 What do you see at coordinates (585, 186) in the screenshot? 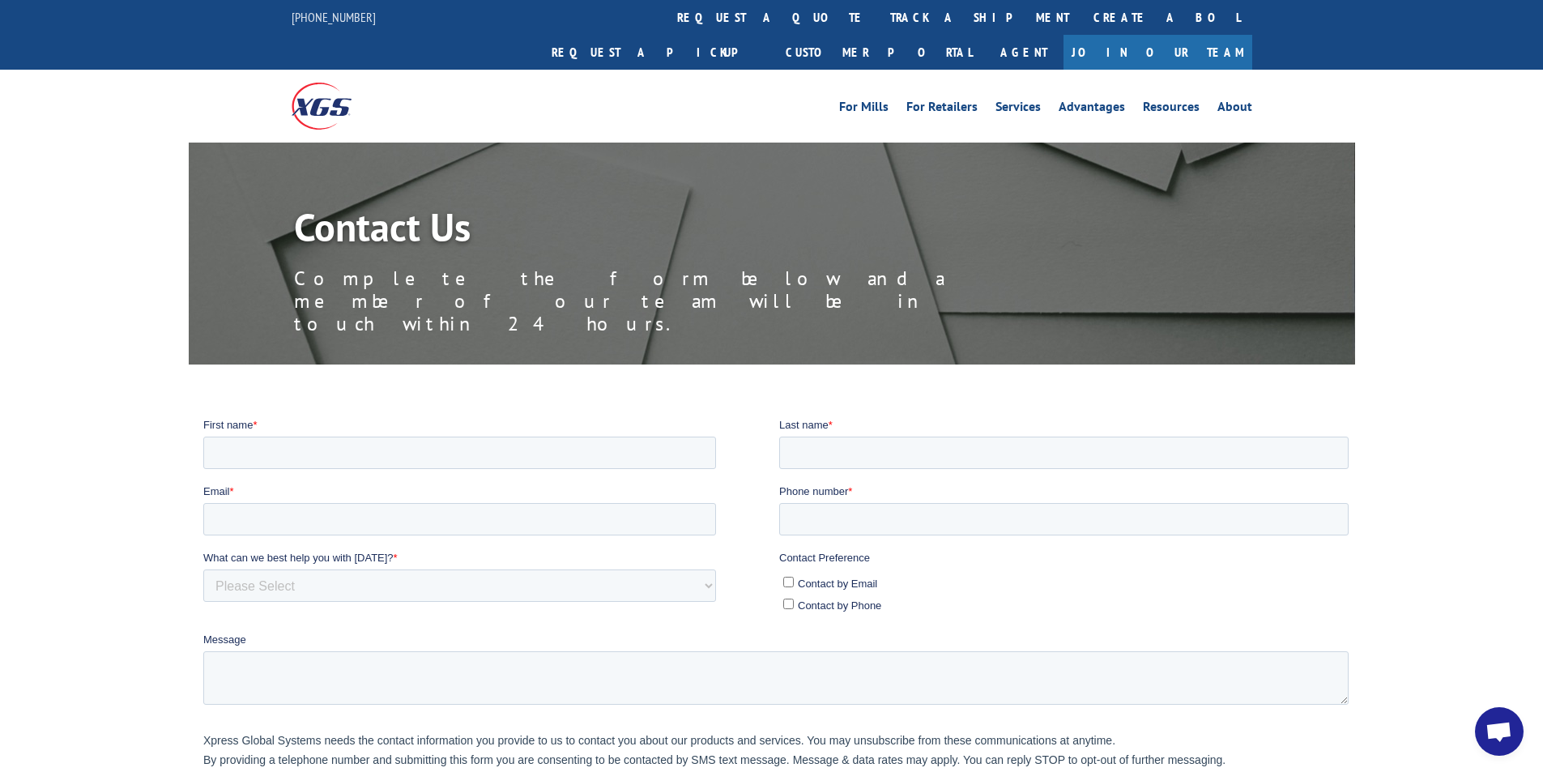
I see `input: Contact by Phone` at bounding box center [585, 186].